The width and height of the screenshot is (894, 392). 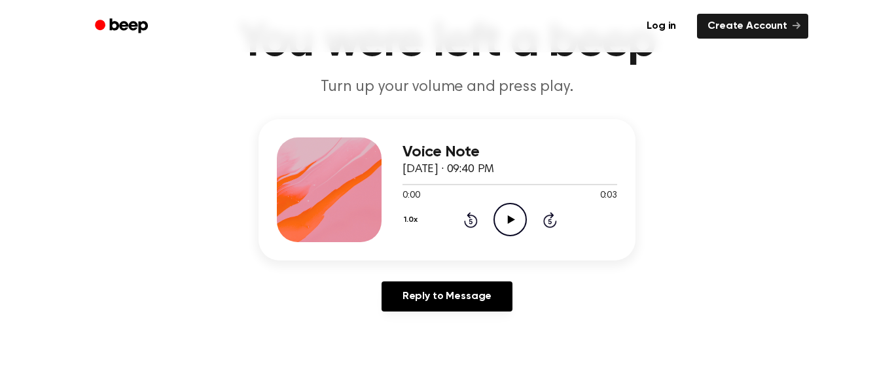 I want to click on span: 0:03, so click(x=609, y=196).